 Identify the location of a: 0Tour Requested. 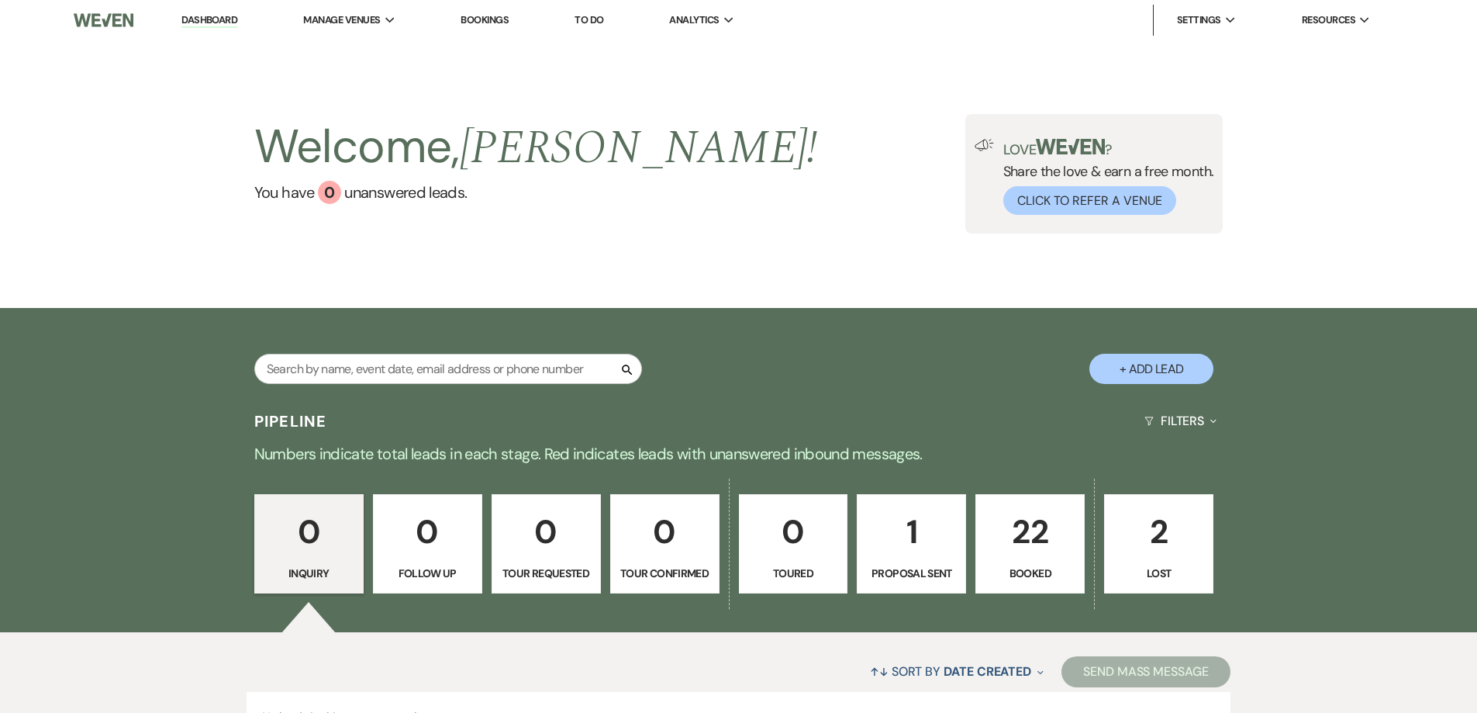
(546, 544).